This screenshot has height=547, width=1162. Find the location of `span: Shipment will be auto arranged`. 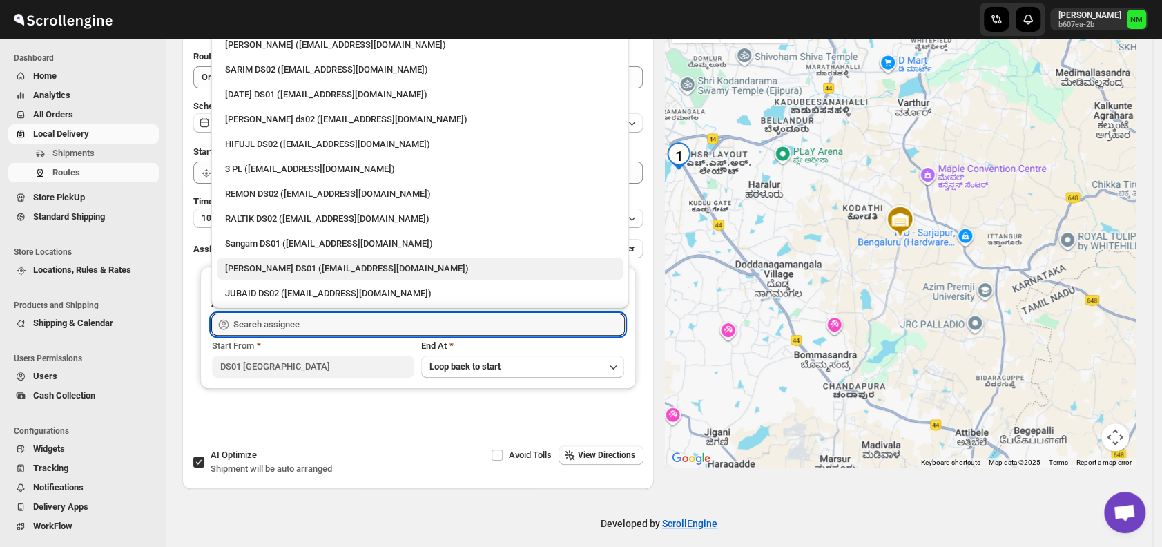

span: Shipment will be auto arranged is located at coordinates (271, 468).